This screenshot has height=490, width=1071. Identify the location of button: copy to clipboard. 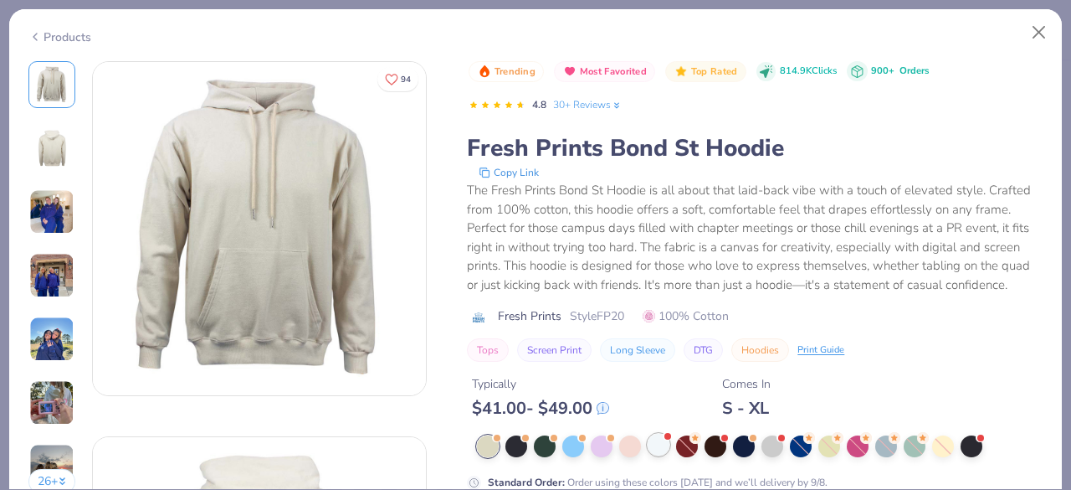
(509, 172).